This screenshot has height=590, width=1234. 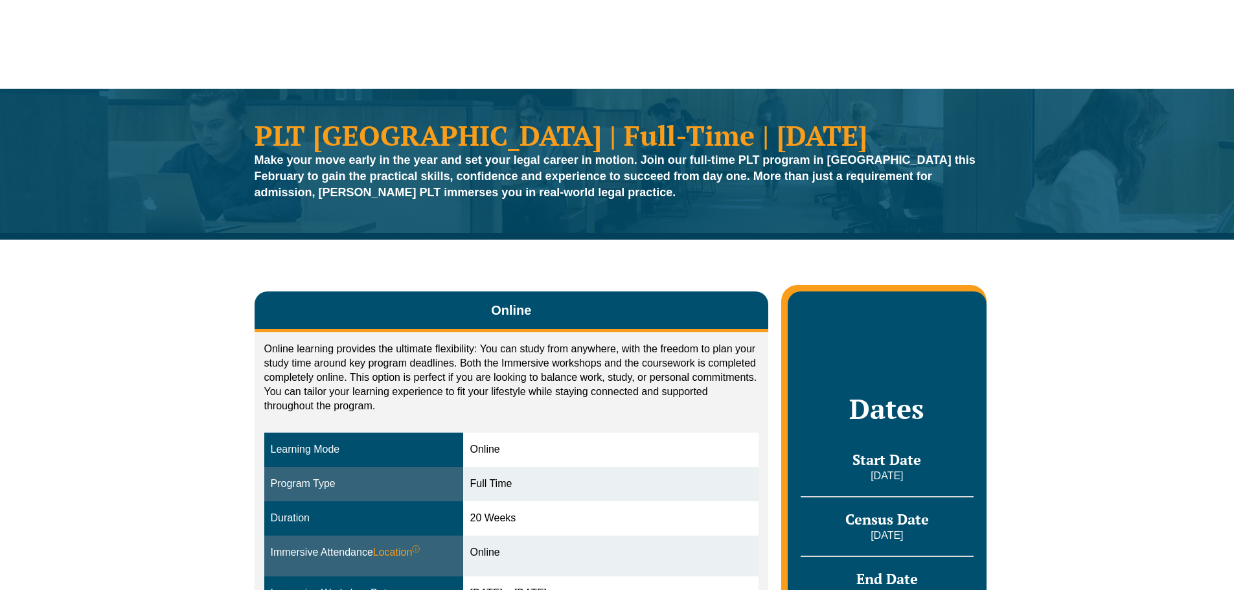 What do you see at coordinates (615, 176) in the screenshot?
I see `strong: Make your move early in the year and set your legal career in motion. Join our full-time PLT prog...` at bounding box center [615, 176].